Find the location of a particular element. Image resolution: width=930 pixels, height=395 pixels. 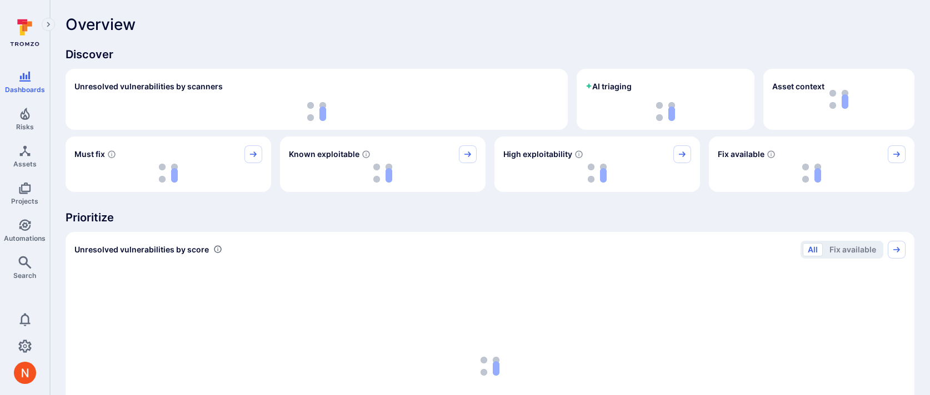

button: All is located at coordinates (812, 250).